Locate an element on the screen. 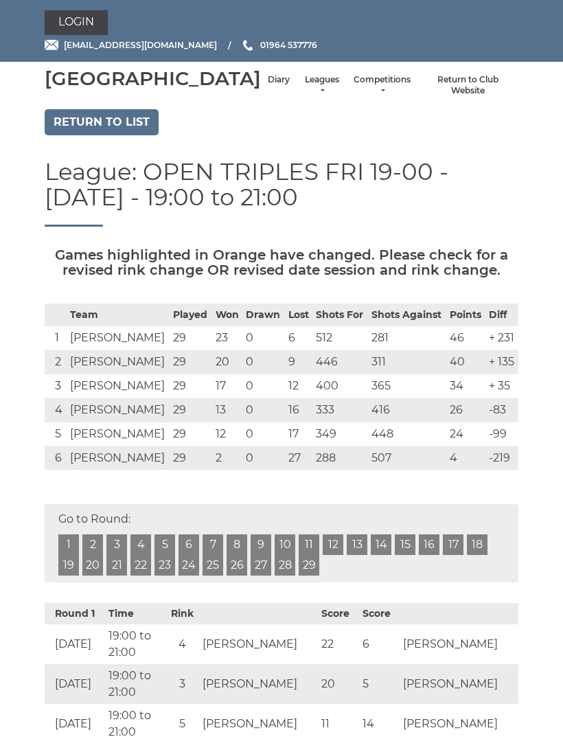  a: 11 is located at coordinates (309, 545).